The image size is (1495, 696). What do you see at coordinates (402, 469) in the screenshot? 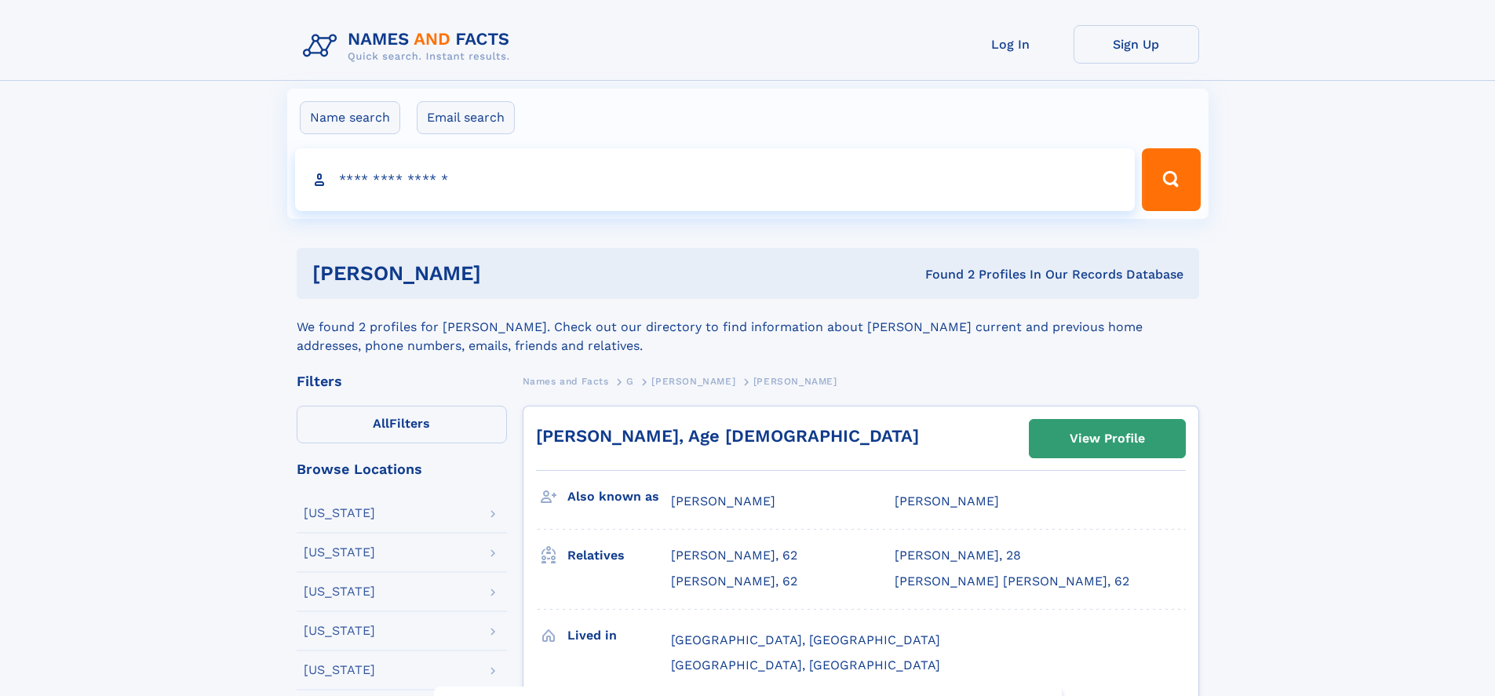
I see `div: Browse Locations` at bounding box center [402, 469].